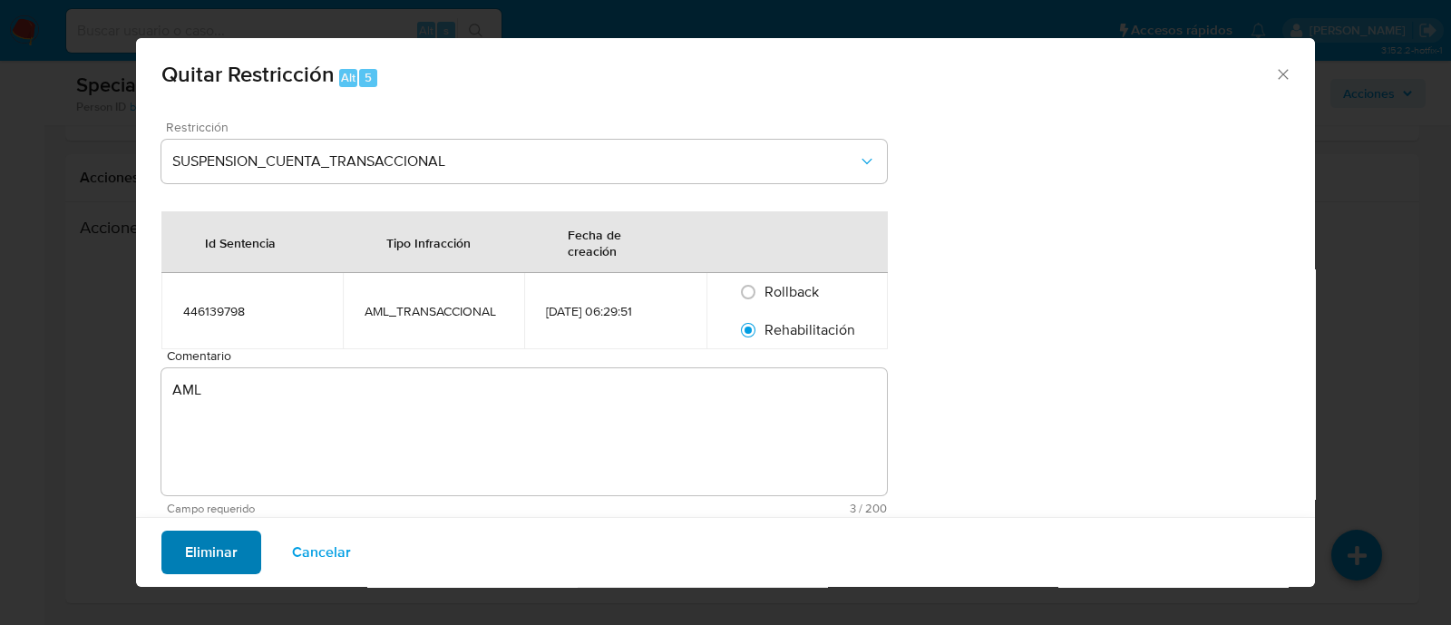 This screenshot has height=625, width=1451. I want to click on span: Alt, so click(348, 77).